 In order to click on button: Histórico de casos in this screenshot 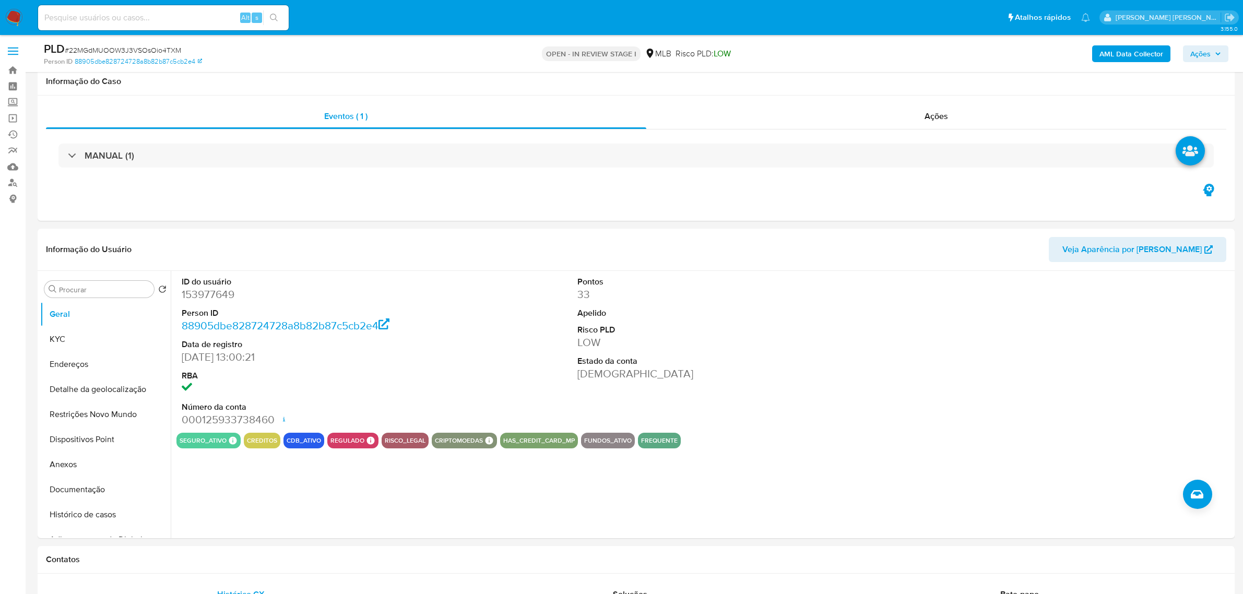, I will do `click(105, 515)`.